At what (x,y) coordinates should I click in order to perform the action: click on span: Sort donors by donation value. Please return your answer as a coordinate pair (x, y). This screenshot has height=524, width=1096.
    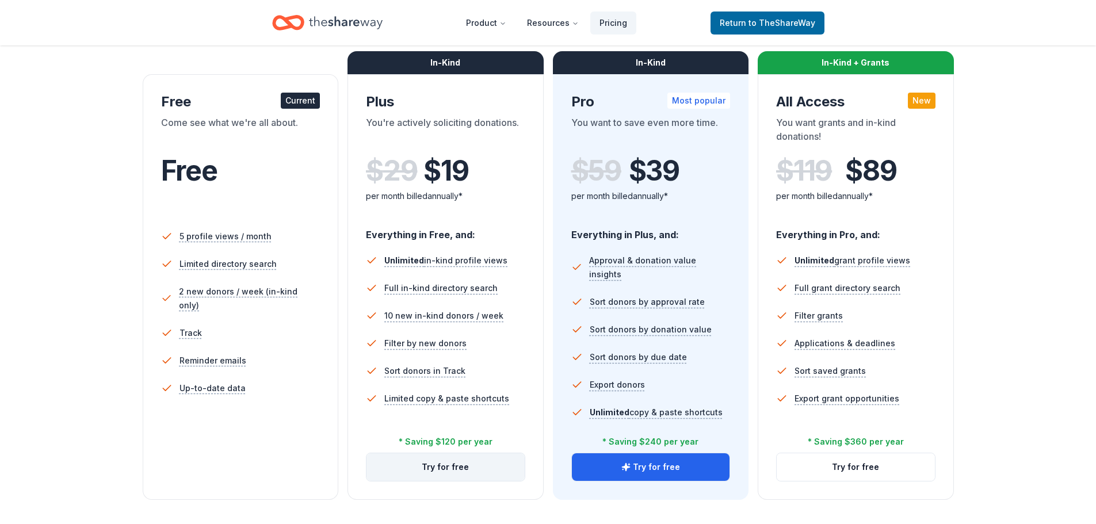
    Looking at the image, I should click on (651, 330).